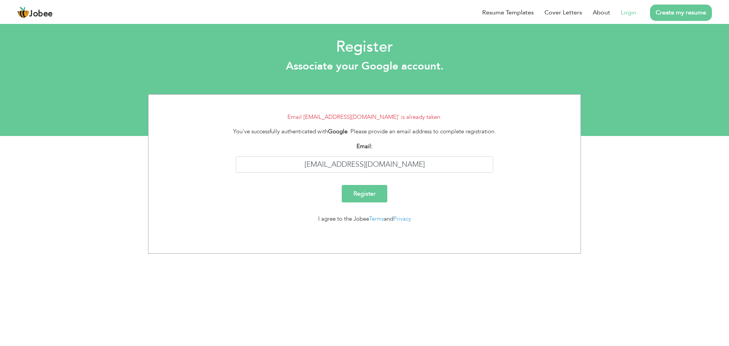 This screenshot has width=729, height=346. What do you see at coordinates (402, 219) in the screenshot?
I see `a: Privacy` at bounding box center [402, 219].